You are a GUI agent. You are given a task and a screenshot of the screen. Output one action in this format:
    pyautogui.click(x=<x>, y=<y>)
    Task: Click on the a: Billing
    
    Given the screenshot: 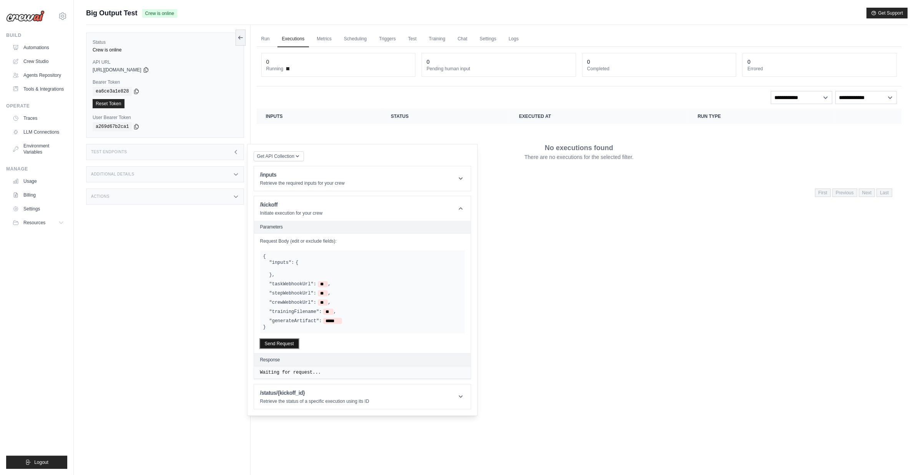 What is the action you would take?
    pyautogui.click(x=38, y=195)
    